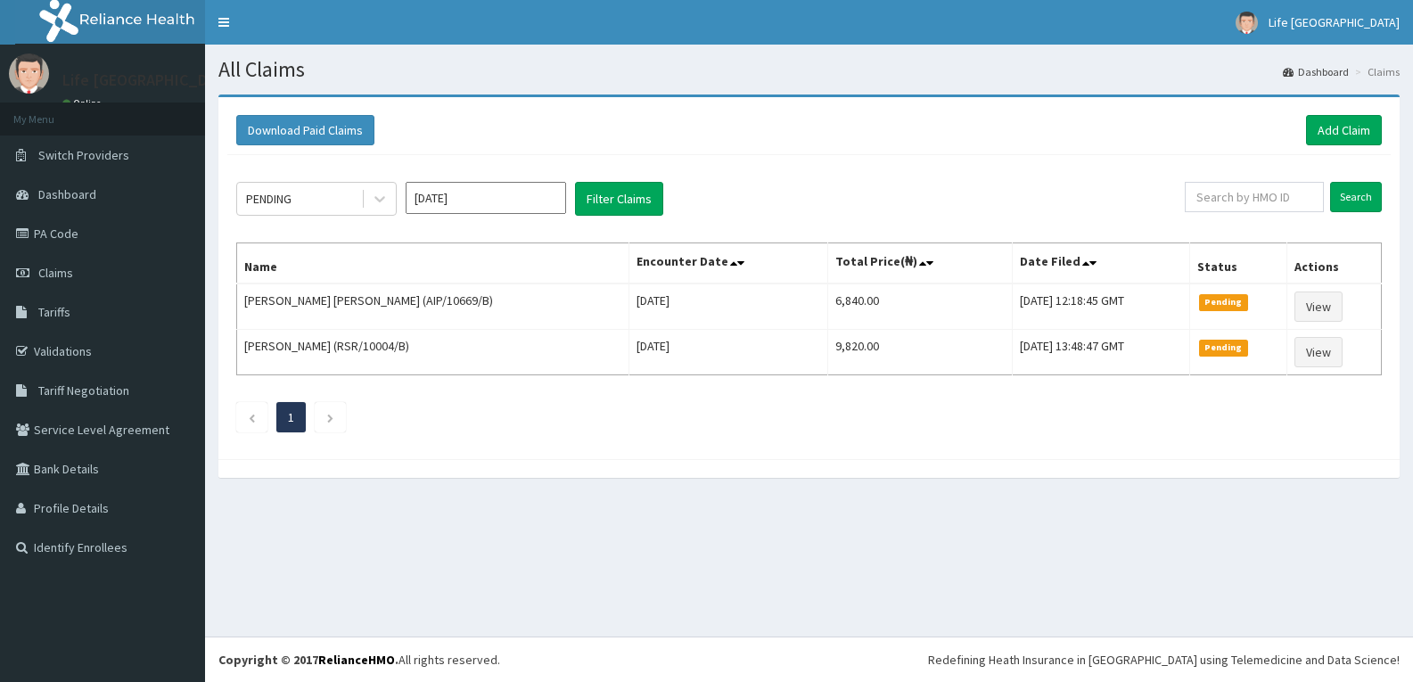  Describe the element at coordinates (920, 352) in the screenshot. I see `td: 9,820.00` at that location.